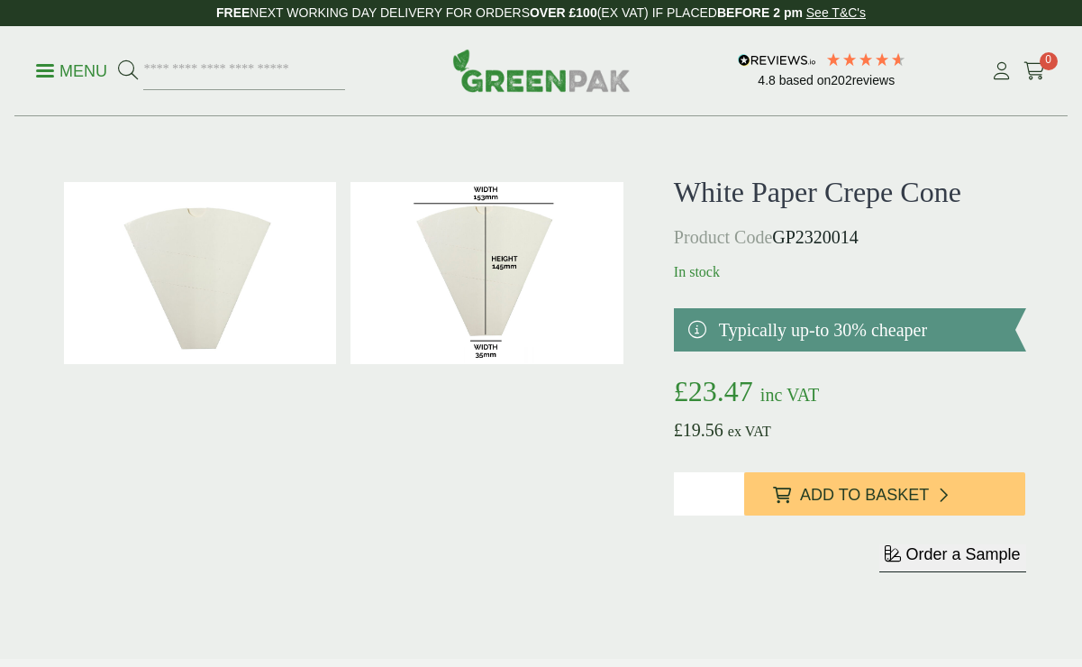 The image size is (1082, 667). I want to click on img: REVIEWS.io, so click(776, 60).